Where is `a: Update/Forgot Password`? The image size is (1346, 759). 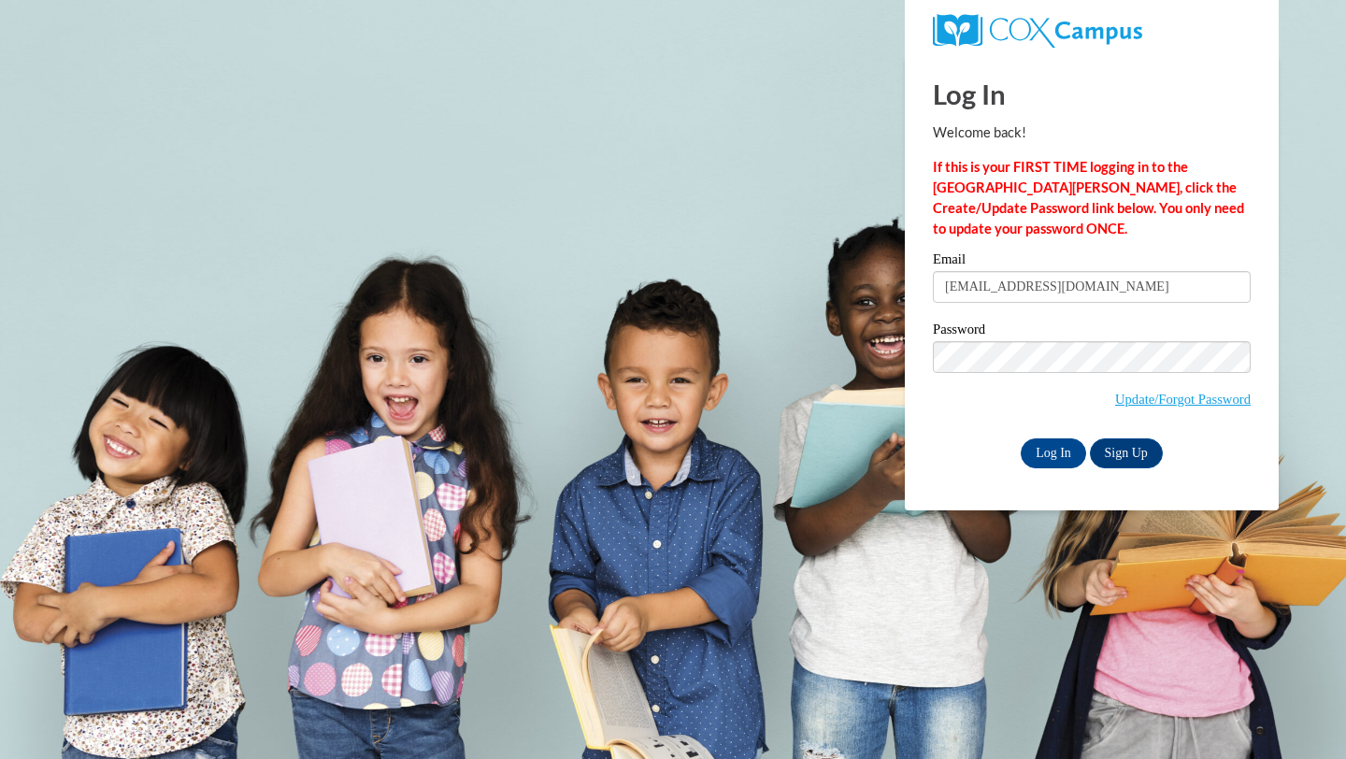
a: Update/Forgot Password is located at coordinates (1183, 399).